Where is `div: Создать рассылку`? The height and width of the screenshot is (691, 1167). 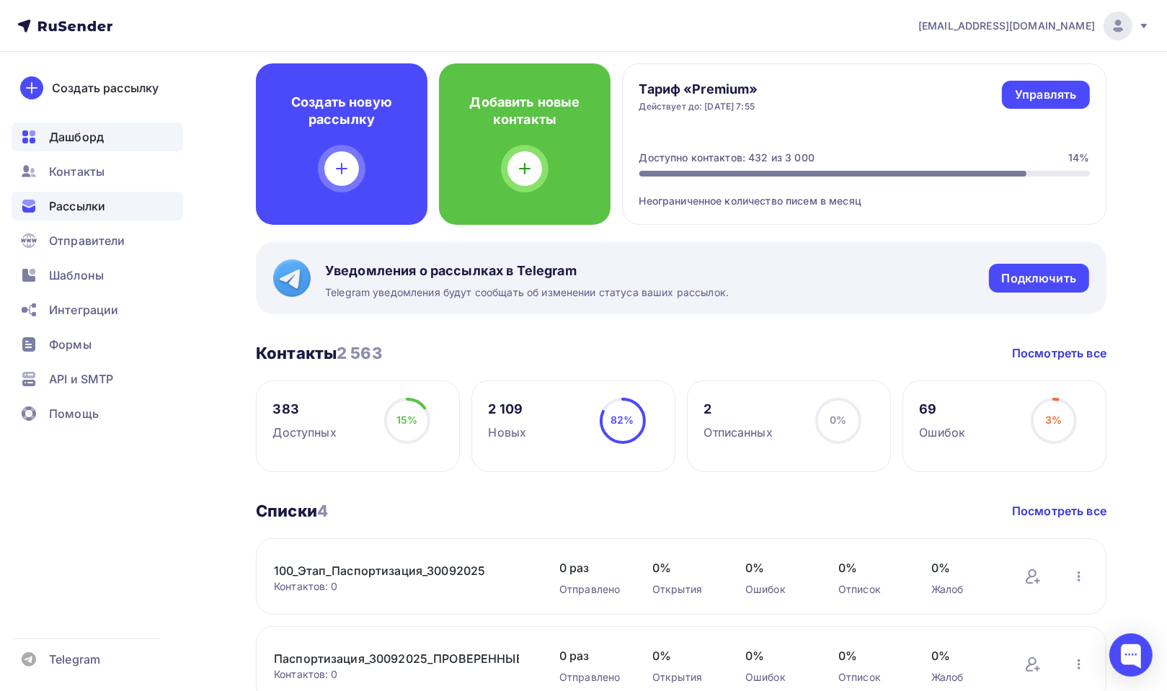 div: Создать рассылку is located at coordinates (105, 88).